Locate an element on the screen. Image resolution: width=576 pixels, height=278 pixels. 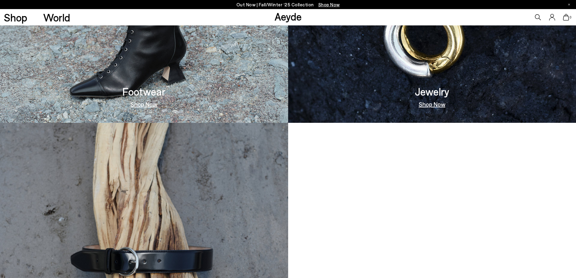
a: Shop is located at coordinates (15, 17).